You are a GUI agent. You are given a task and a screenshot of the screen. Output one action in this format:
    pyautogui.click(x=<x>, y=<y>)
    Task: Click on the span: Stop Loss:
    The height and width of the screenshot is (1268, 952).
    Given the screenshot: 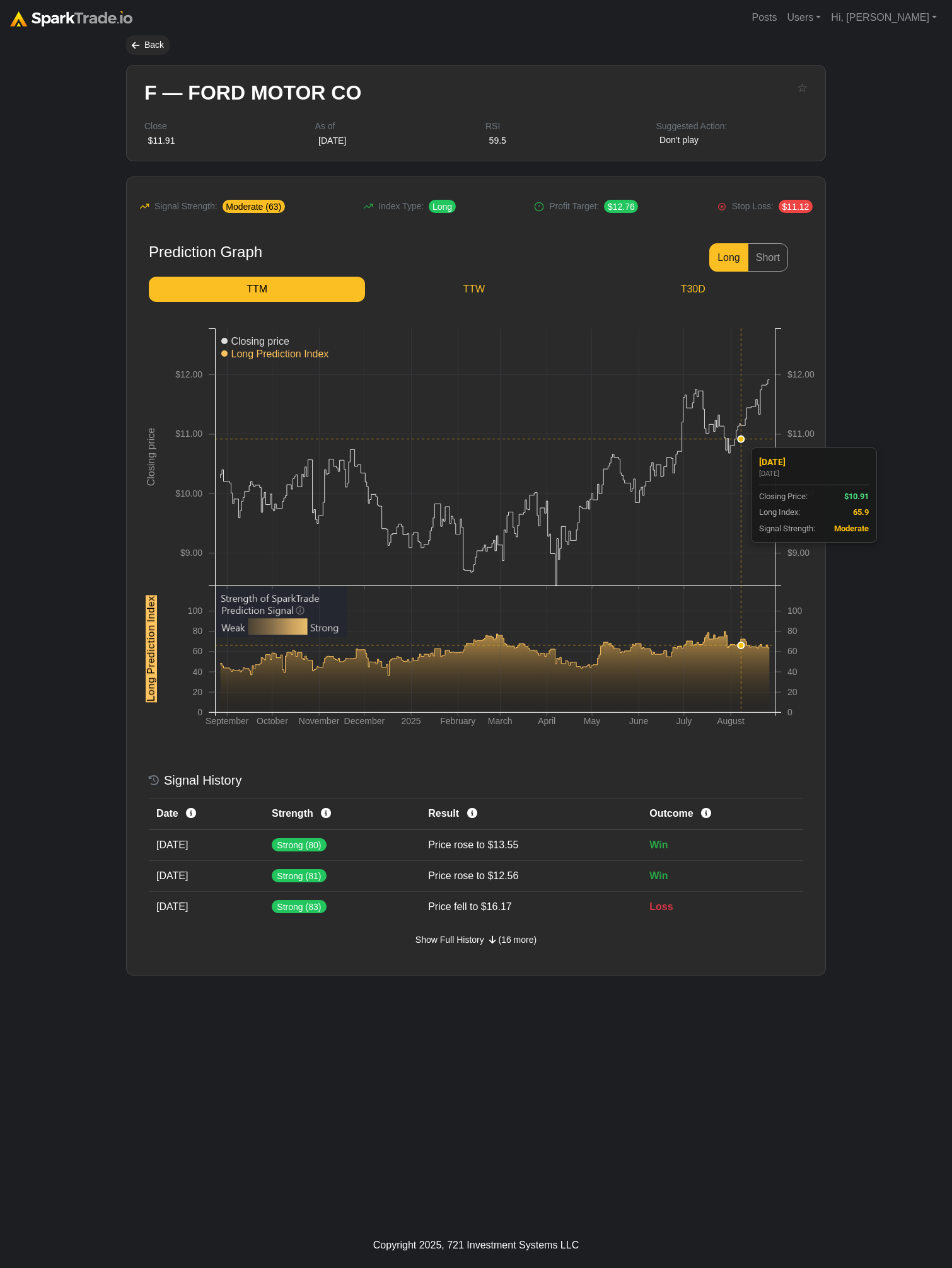 What is the action you would take?
    pyautogui.click(x=753, y=206)
    